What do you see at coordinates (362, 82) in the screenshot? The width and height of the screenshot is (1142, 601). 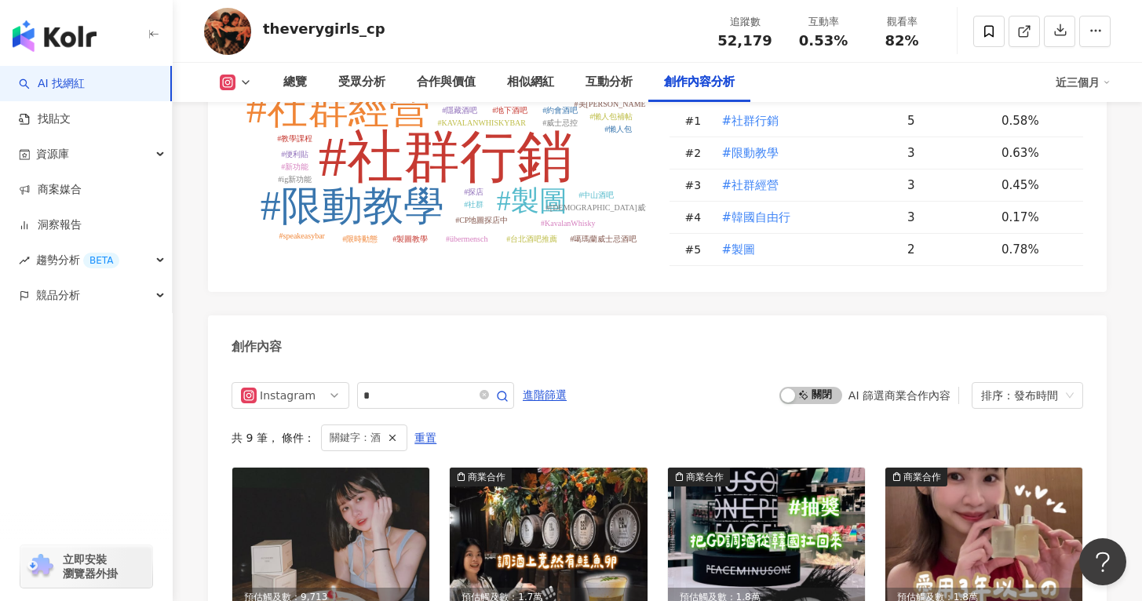 I see `div: 受眾分析` at bounding box center [362, 82].